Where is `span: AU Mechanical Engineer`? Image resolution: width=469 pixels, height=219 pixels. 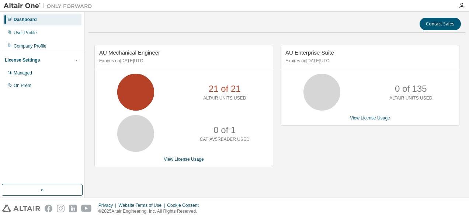 span: AU Mechanical Engineer is located at coordinates (130, 52).